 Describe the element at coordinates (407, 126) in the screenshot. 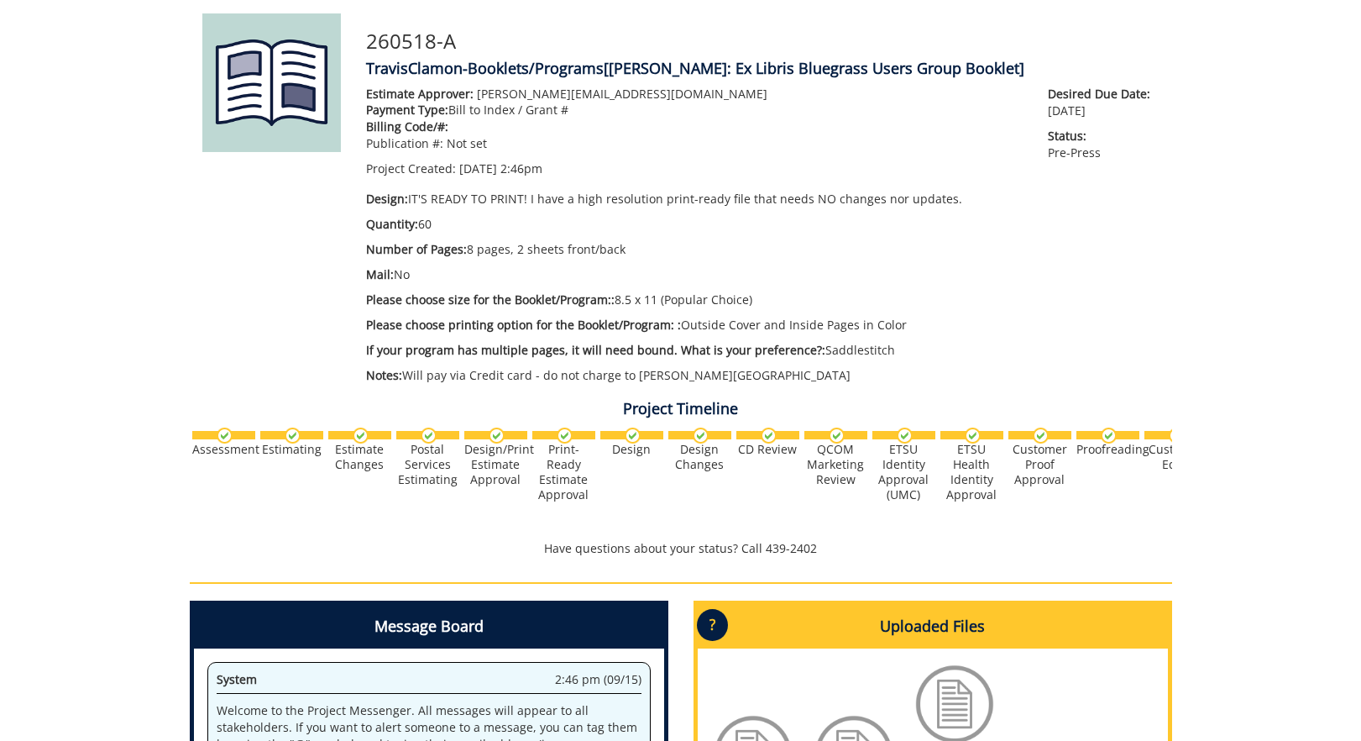

I see `span: Billing Code/#:` at that location.